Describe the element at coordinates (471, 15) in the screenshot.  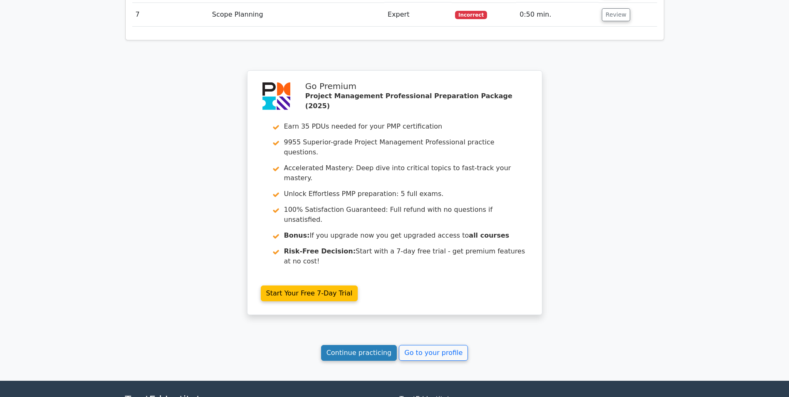
I see `span: Incorrect` at that location.